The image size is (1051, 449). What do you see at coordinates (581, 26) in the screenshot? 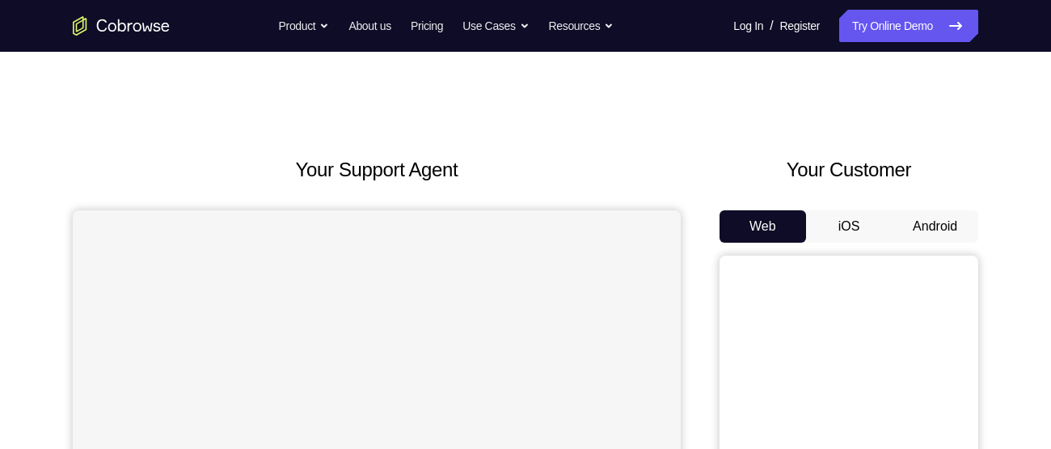
I see `button: Resources` at bounding box center [581, 26].